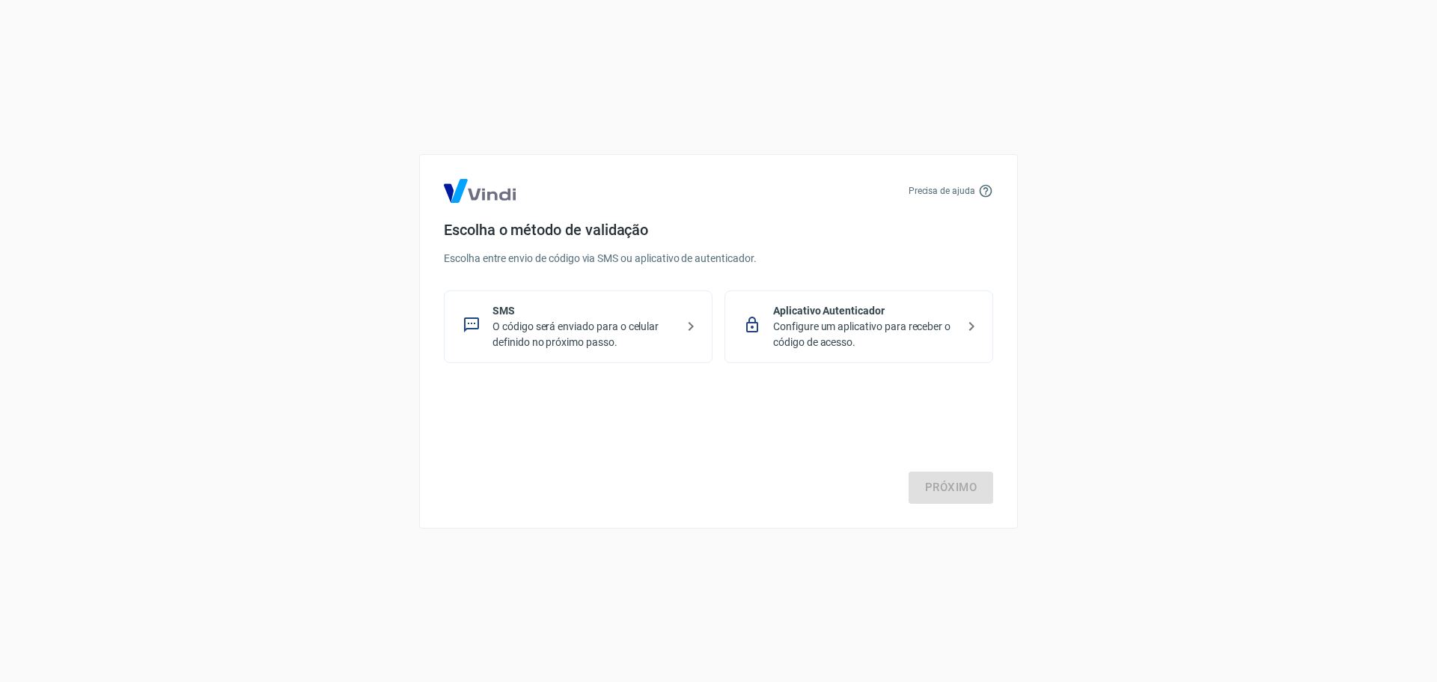  I want to click on img: Logo Vind, so click(480, 191).